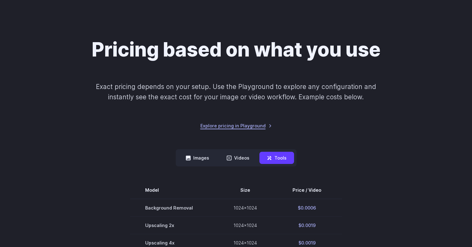  Describe the element at coordinates (307, 190) in the screenshot. I see `th: Price / Video` at that location.